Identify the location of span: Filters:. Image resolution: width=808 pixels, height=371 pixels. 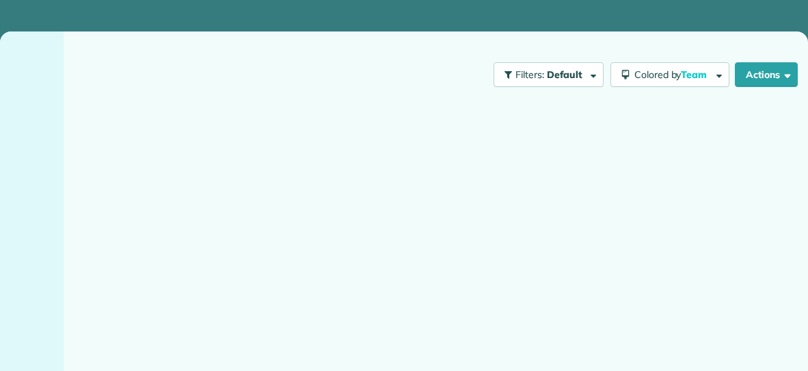
(530, 75).